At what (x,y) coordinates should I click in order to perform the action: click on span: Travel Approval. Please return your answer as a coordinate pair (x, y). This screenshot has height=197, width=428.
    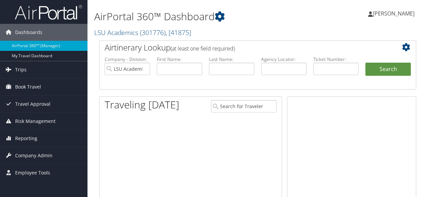
    Looking at the image, I should click on (33, 104).